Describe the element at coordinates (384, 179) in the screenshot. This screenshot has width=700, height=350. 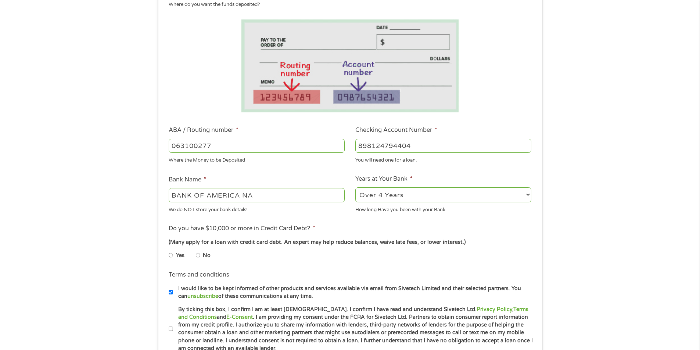
I see `label: Years at Your Bank` at that location.